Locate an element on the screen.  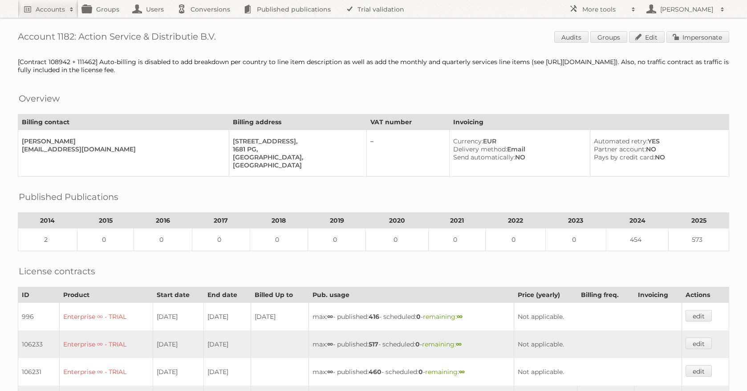
div: YES is located at coordinates (658, 141).